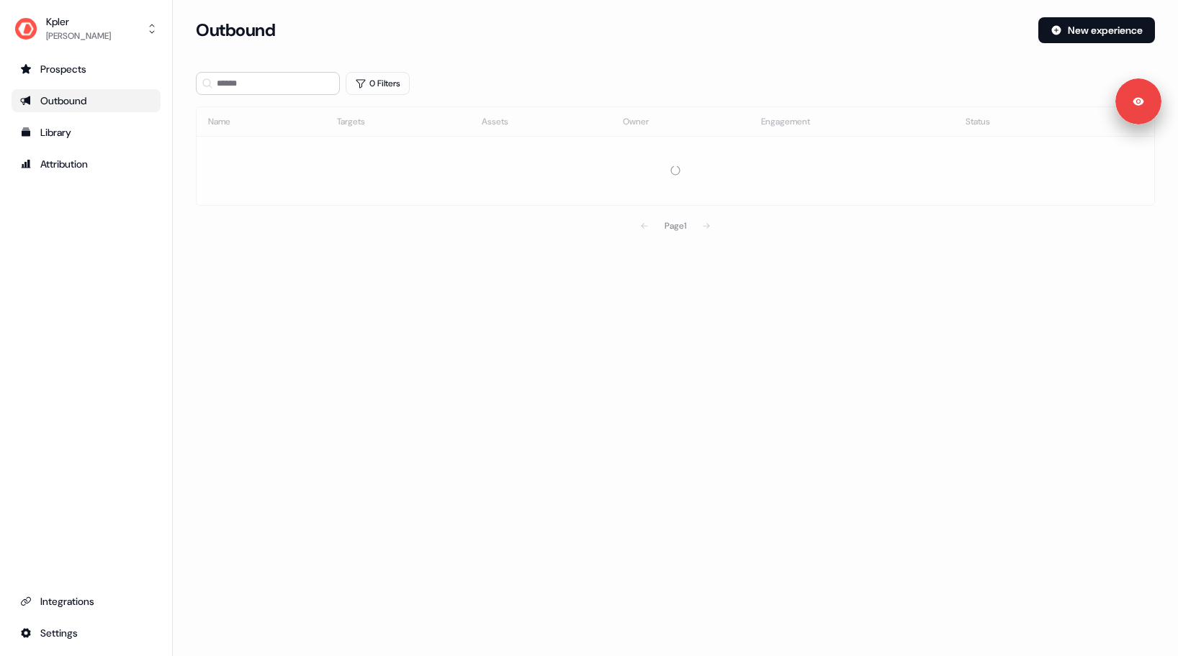 Image resolution: width=1178 pixels, height=656 pixels. I want to click on div: Outbound, so click(86, 101).